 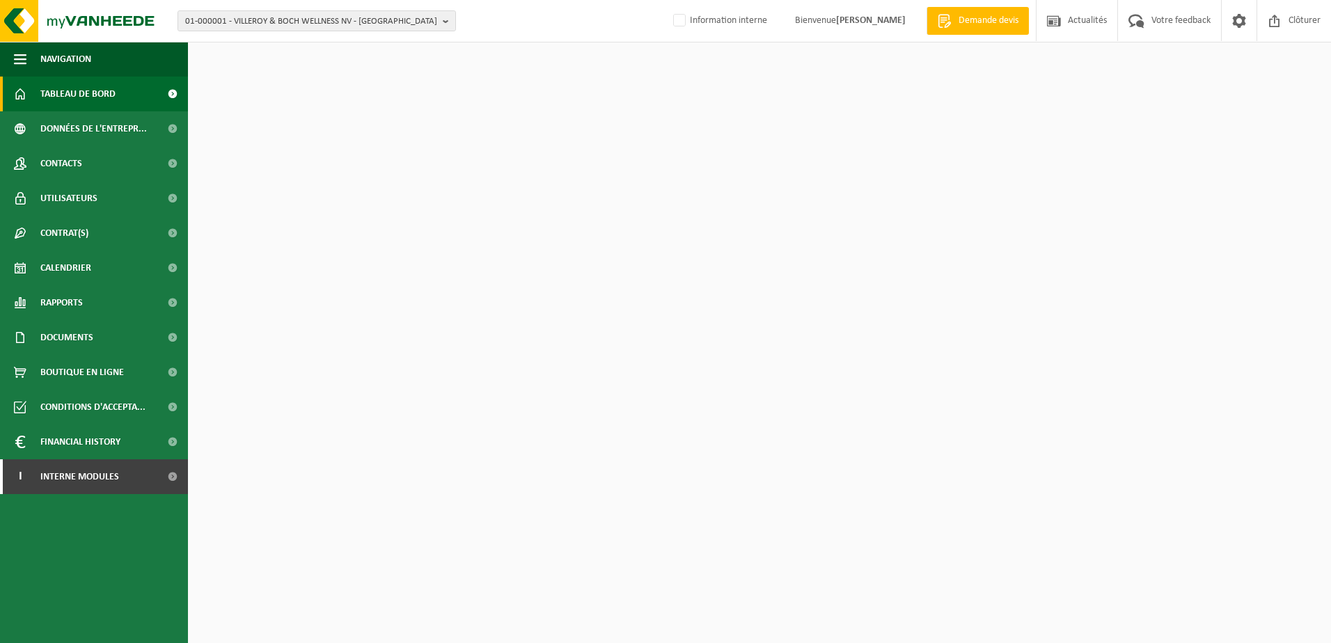 I want to click on span: I, so click(x=20, y=477).